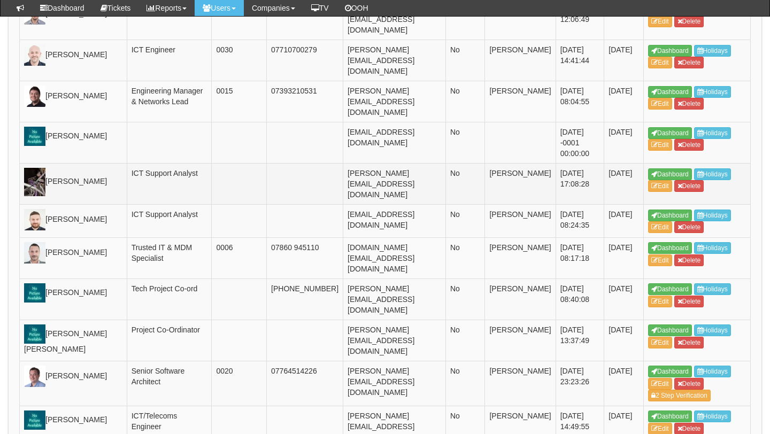 Image resolution: width=770 pixels, height=434 pixels. Describe the element at coordinates (169, 258) in the screenshot. I see `td: Trusted IT & MDM Specialist` at that location.